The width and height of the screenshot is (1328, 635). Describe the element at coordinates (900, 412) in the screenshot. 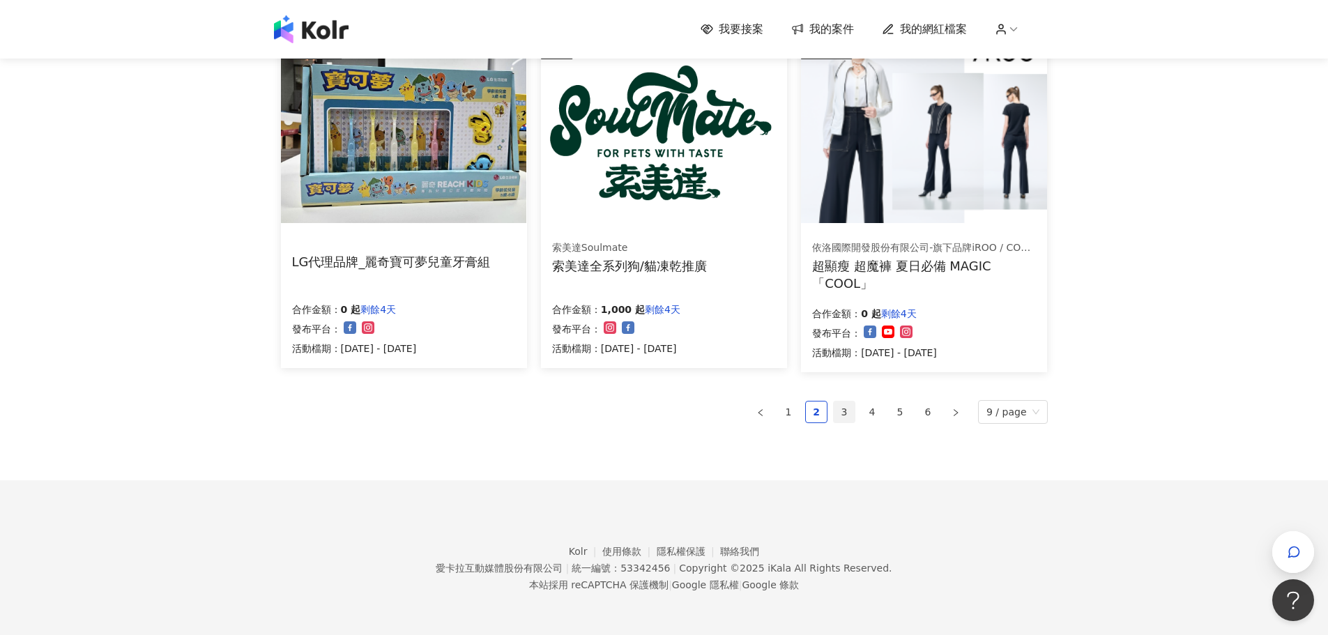

I see `li: 5` at that location.